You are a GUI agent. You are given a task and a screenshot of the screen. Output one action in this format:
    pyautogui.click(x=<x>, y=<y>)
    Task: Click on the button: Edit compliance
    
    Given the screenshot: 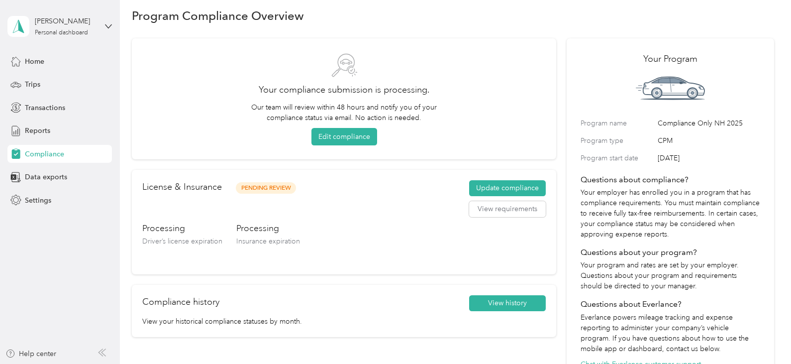 What is the action you would take?
    pyautogui.click(x=344, y=136)
    